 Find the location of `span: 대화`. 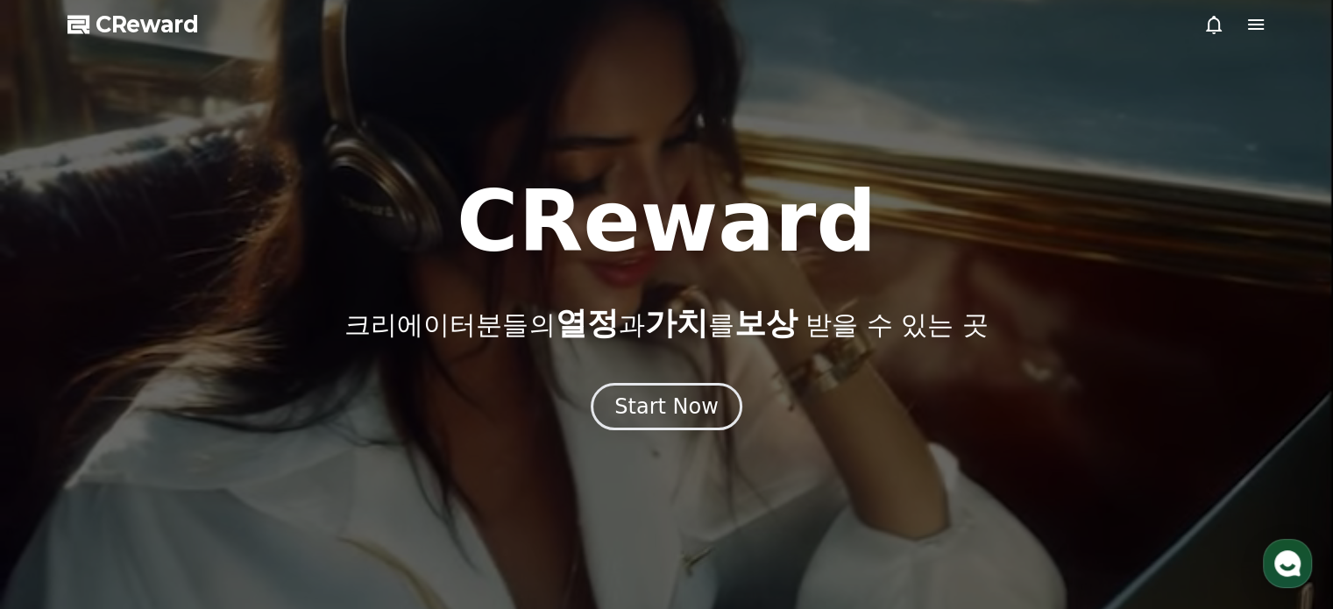

span: 대화 is located at coordinates (171, 498).